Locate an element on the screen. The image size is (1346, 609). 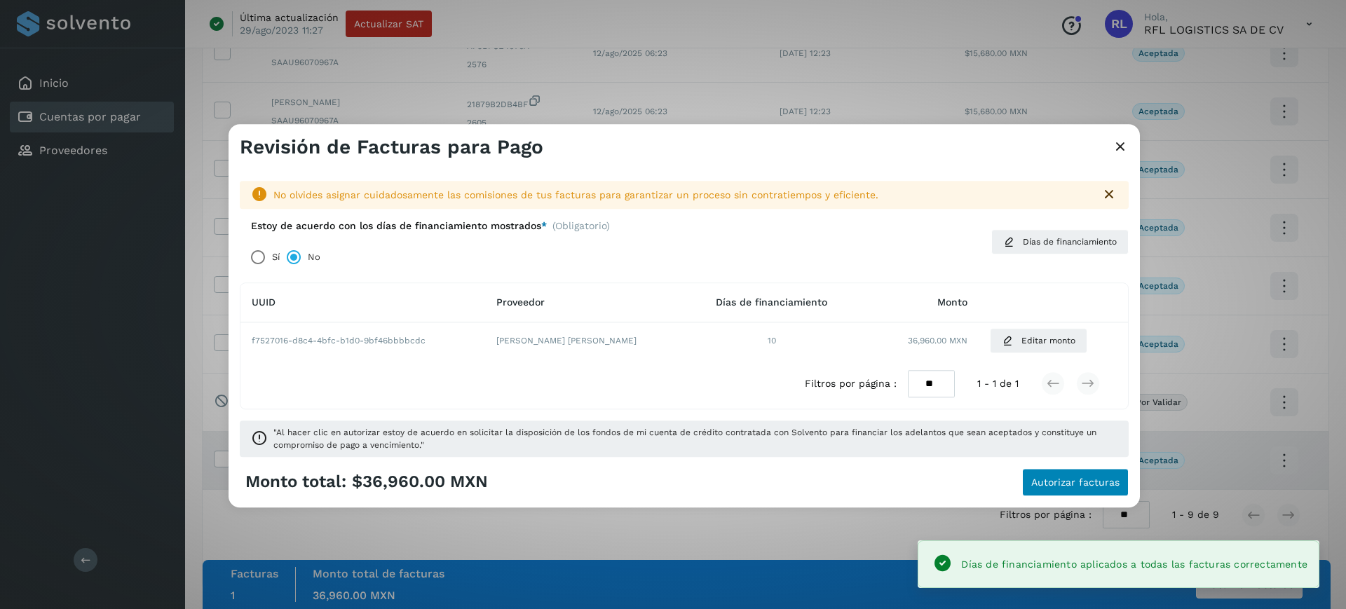
label: No is located at coordinates (314, 257).